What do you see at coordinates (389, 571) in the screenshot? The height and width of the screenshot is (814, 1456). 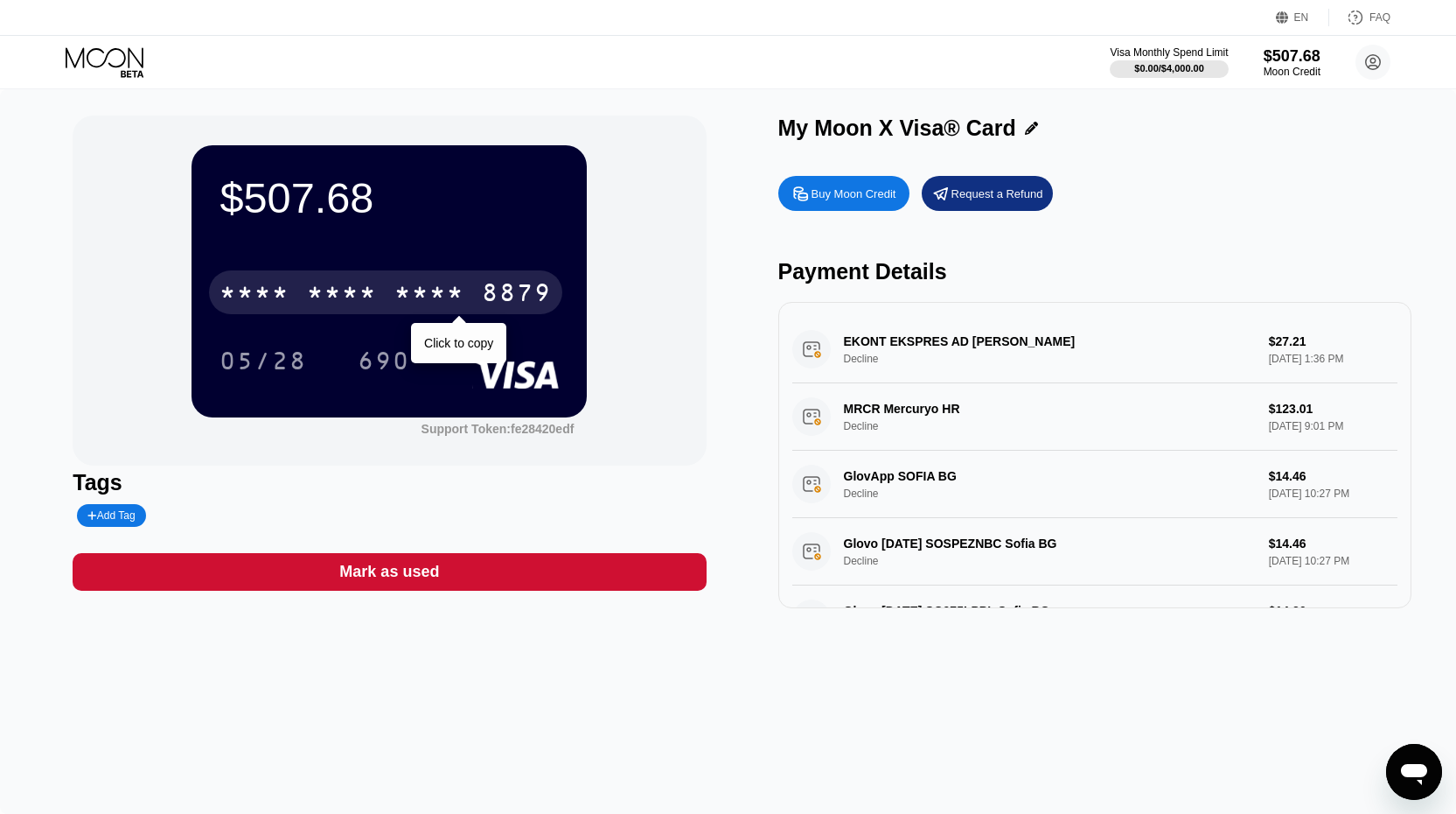 I see `div: Mark as used` at bounding box center [389, 571].